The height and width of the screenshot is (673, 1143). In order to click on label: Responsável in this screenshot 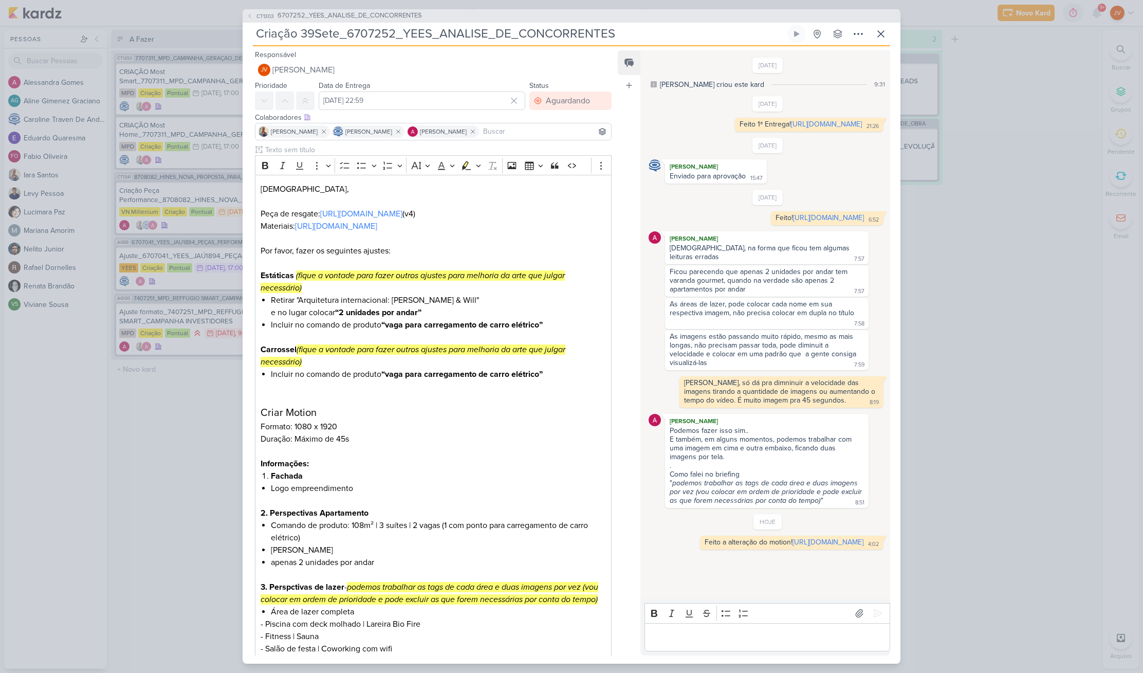, I will do `click(275, 54)`.